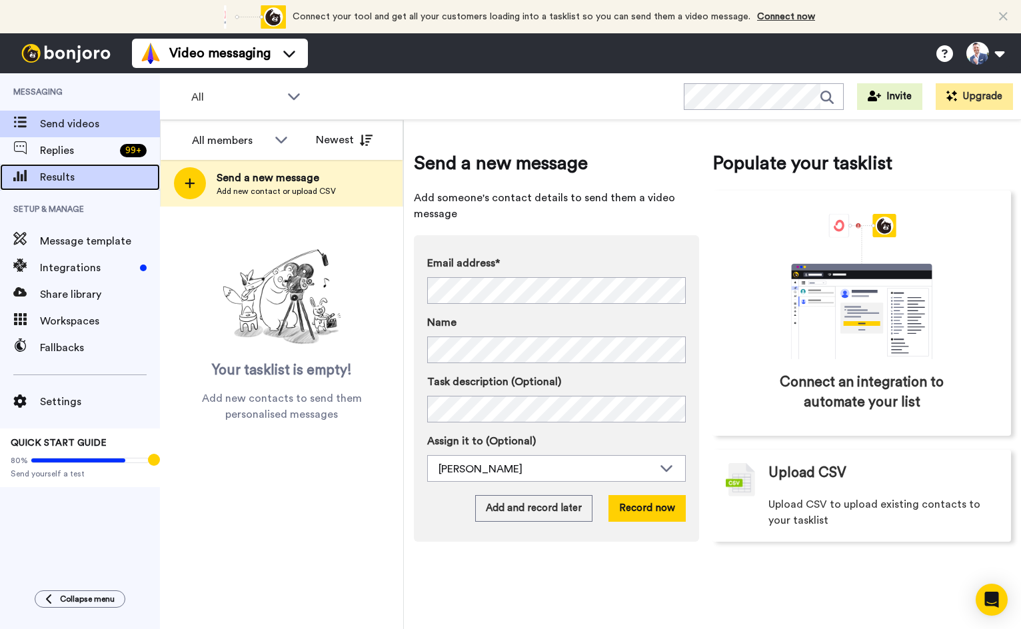  I want to click on span: Fallbacks, so click(100, 348).